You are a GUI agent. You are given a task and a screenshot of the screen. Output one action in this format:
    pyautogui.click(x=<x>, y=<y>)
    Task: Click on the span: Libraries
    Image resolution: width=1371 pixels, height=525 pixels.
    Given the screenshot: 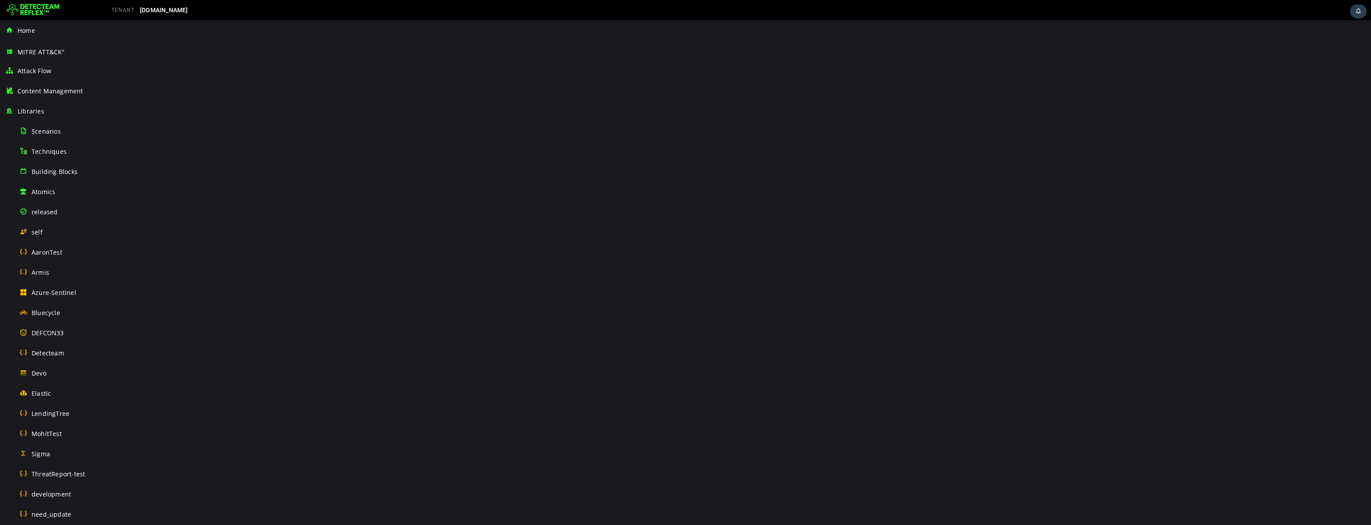 What is the action you would take?
    pyautogui.click(x=31, y=111)
    